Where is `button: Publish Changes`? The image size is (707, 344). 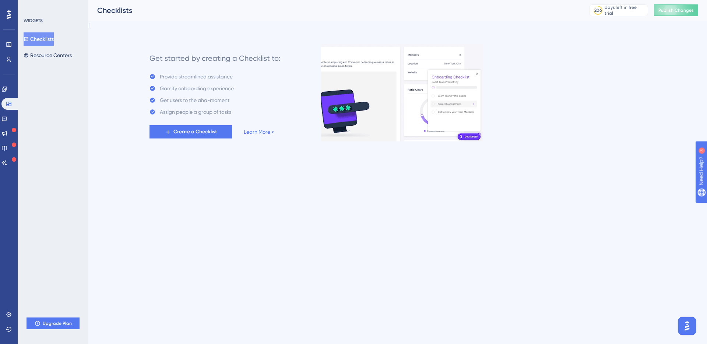 button: Publish Changes is located at coordinates (676, 10).